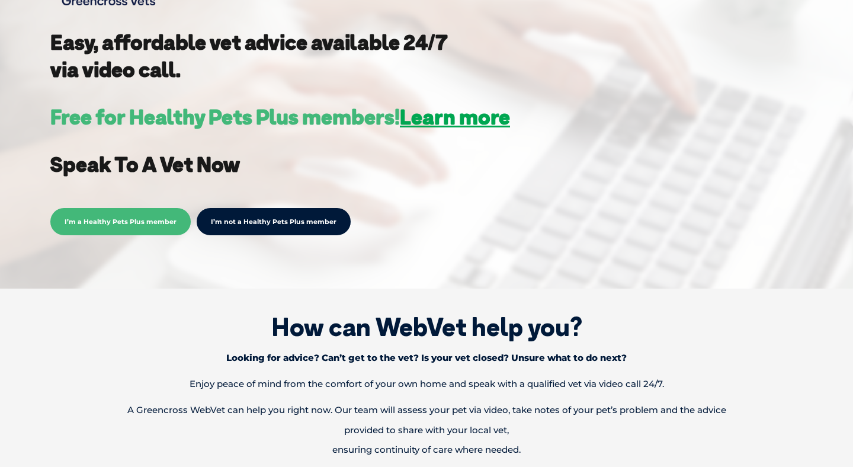  Describe the element at coordinates (427, 327) in the screenshot. I see `h1: How can WebVet help you?` at that location.